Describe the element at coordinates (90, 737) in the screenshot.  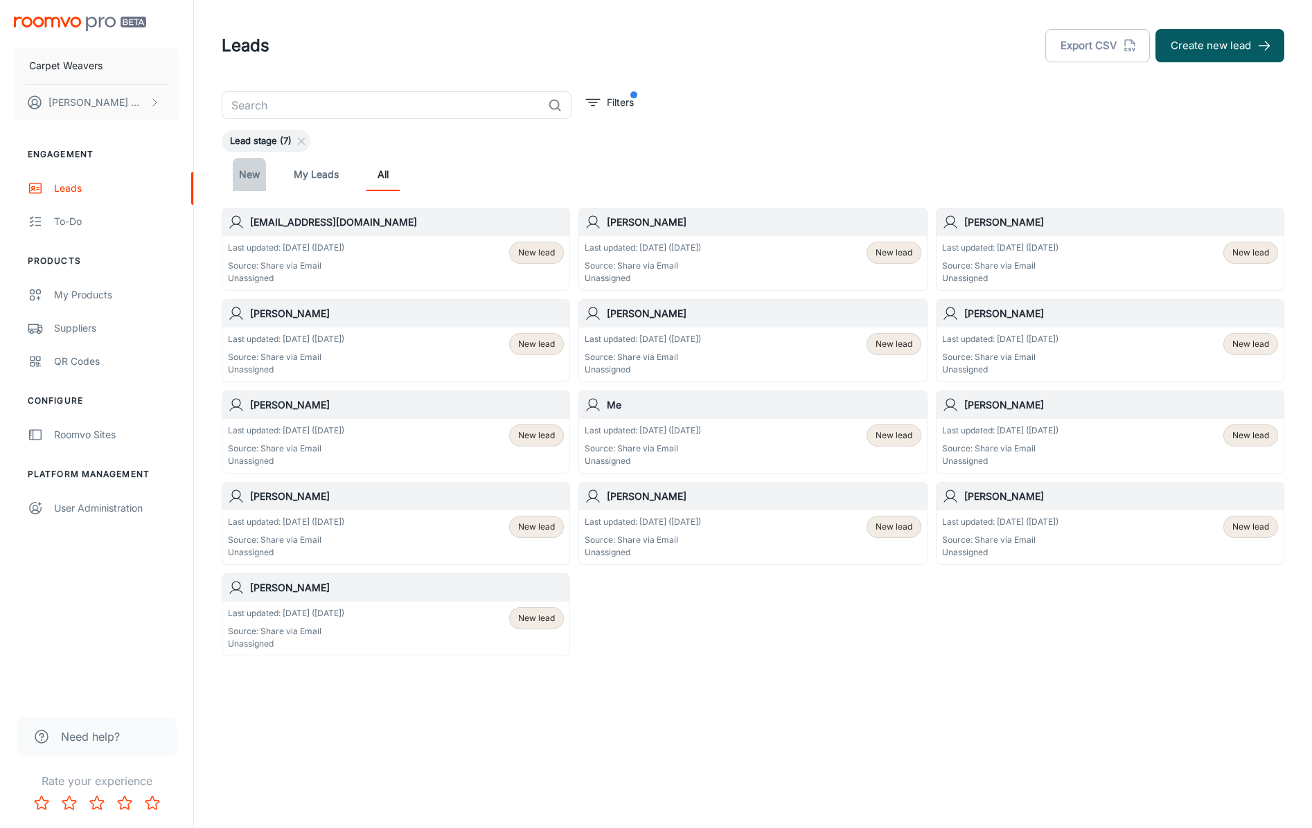
I see `span: Need help?` at that location.